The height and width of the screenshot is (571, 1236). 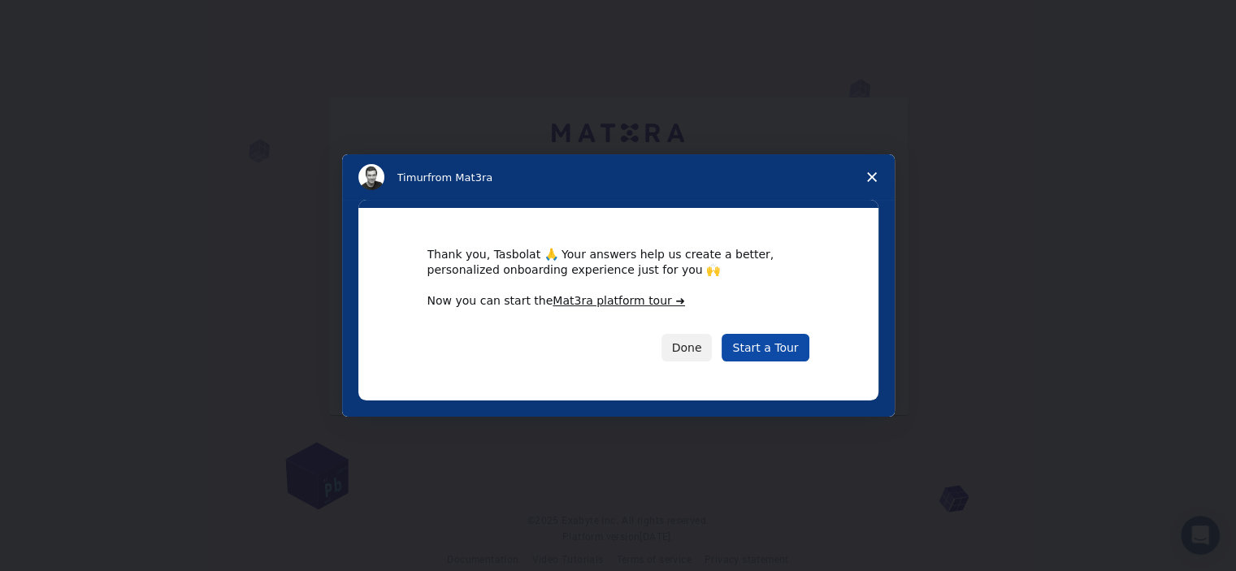 What do you see at coordinates (412, 177) in the screenshot?
I see `span: Timur` at bounding box center [412, 177].